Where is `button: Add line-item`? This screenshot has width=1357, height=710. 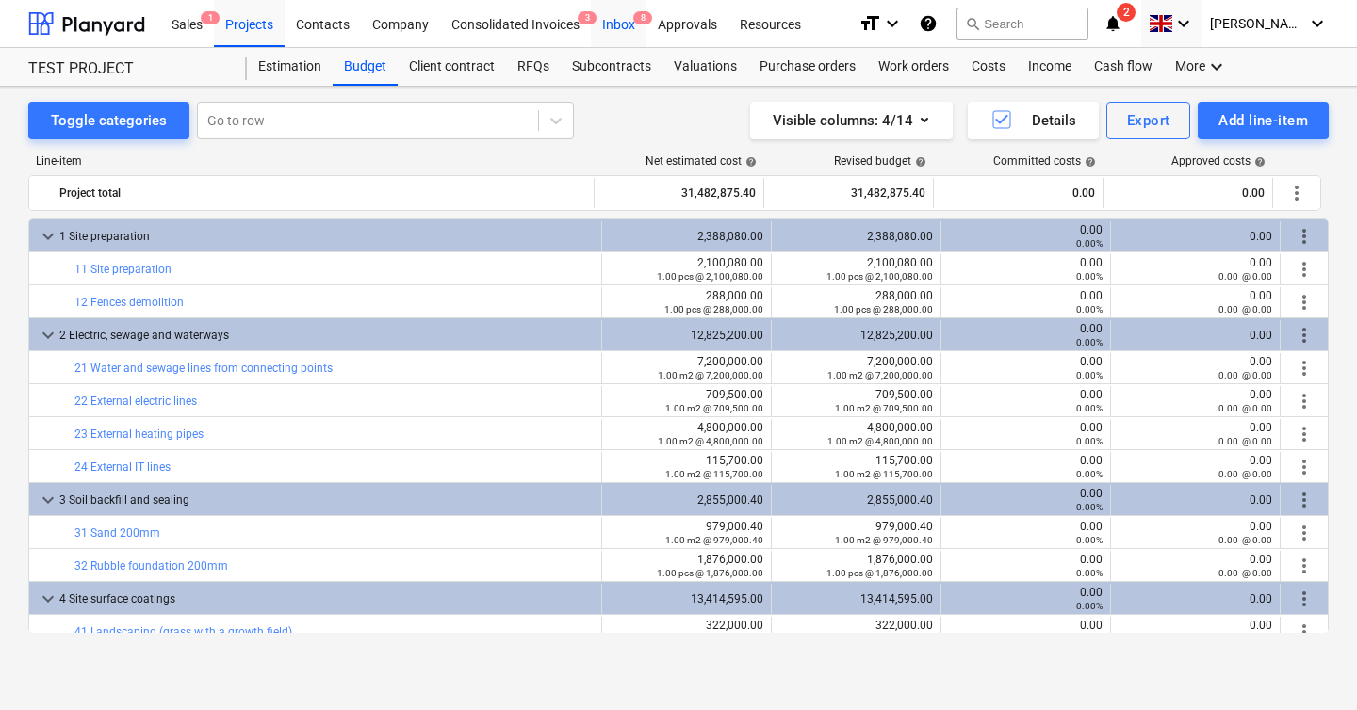
button: Add line-item is located at coordinates (1262, 121).